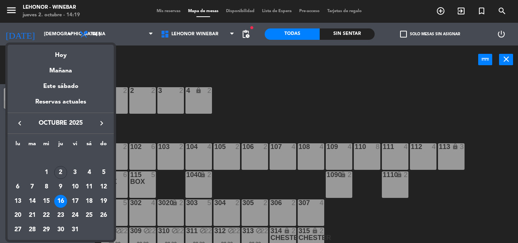 The width and height of the screenshot is (518, 243). What do you see at coordinates (103, 187) in the screenshot?
I see `td: 12 de octubre de 2025` at bounding box center [103, 187].